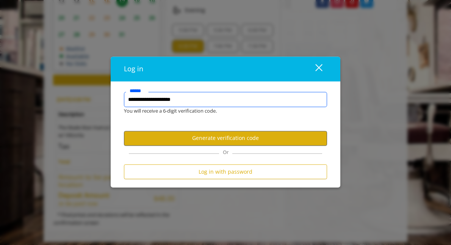 This screenshot has height=245, width=451. I want to click on span: Log in, so click(133, 69).